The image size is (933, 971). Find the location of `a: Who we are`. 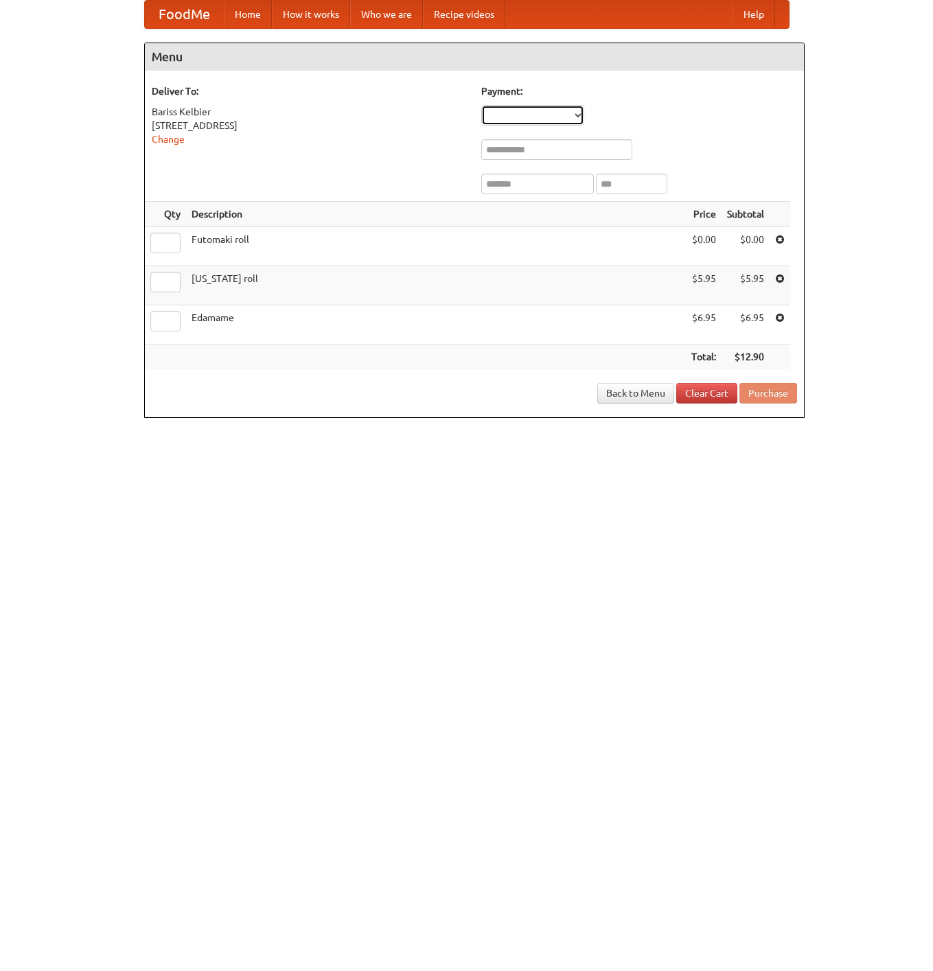

a: Who we are is located at coordinates (386, 14).